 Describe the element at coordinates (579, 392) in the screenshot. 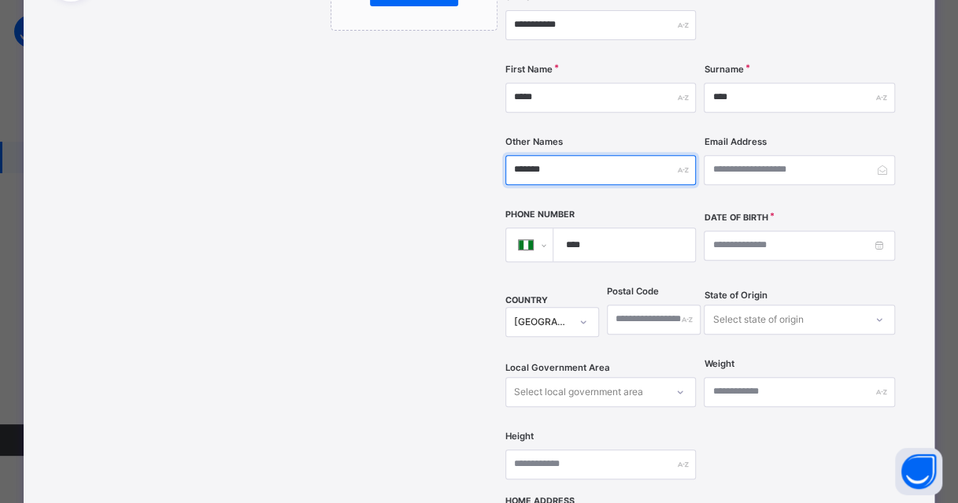

I see `div: Select local government area` at that location.